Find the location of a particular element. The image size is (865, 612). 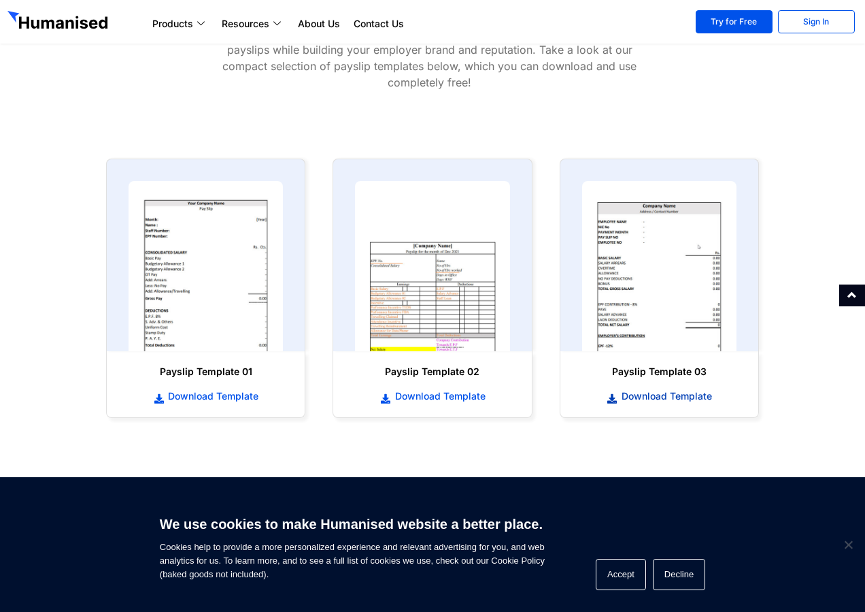

a: About Us is located at coordinates (319, 24).